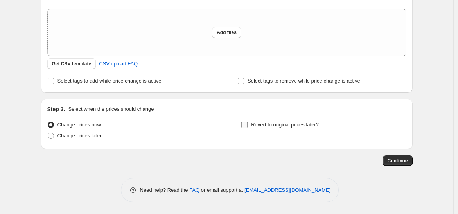  Describe the element at coordinates (56, 109) in the screenshot. I see `h2: Step 3.` at that location.